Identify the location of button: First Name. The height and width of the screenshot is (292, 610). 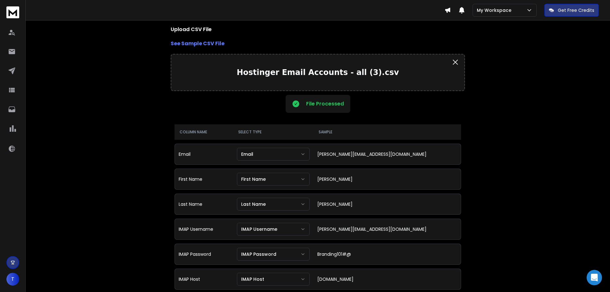
(274, 179).